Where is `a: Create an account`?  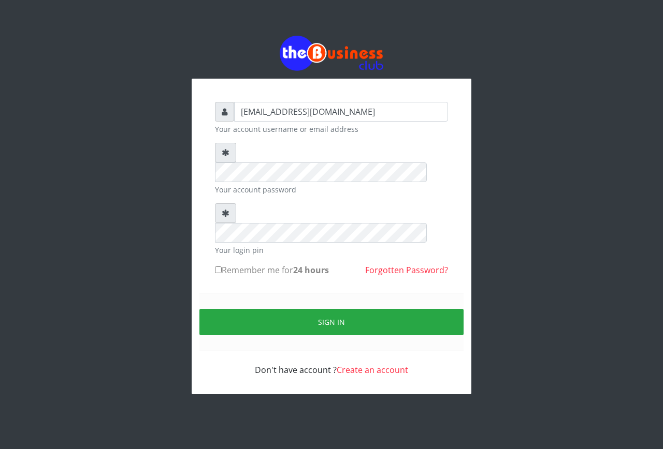
a: Create an account is located at coordinates (372, 370).